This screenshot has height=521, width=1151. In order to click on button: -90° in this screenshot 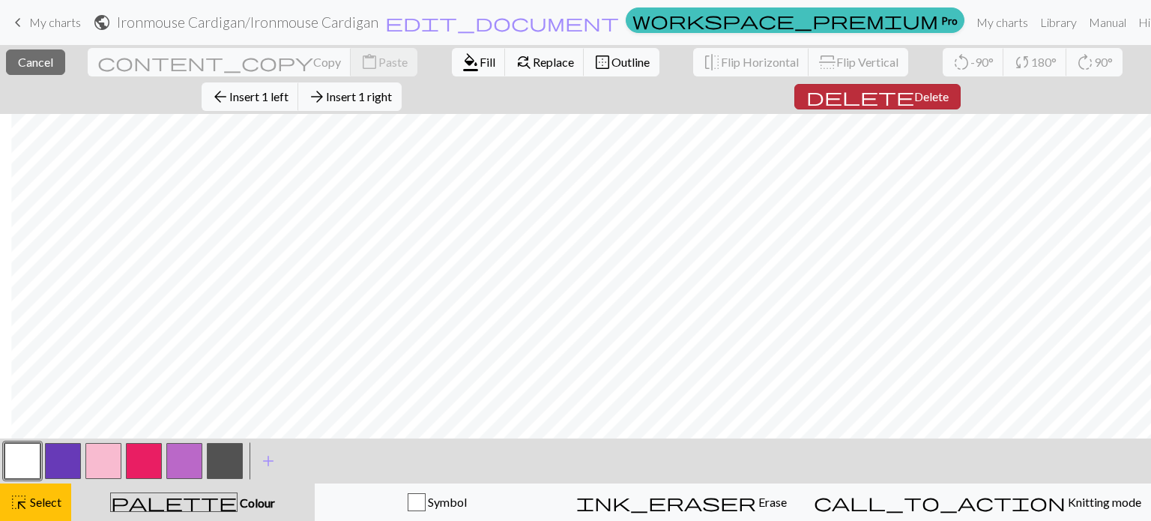, I will do `click(974, 62)`.